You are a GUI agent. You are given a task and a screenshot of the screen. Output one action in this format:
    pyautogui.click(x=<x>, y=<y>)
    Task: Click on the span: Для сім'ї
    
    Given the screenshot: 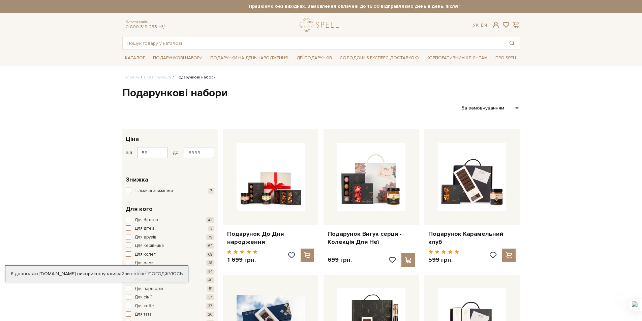 What is the action you would take?
    pyautogui.click(x=143, y=297)
    